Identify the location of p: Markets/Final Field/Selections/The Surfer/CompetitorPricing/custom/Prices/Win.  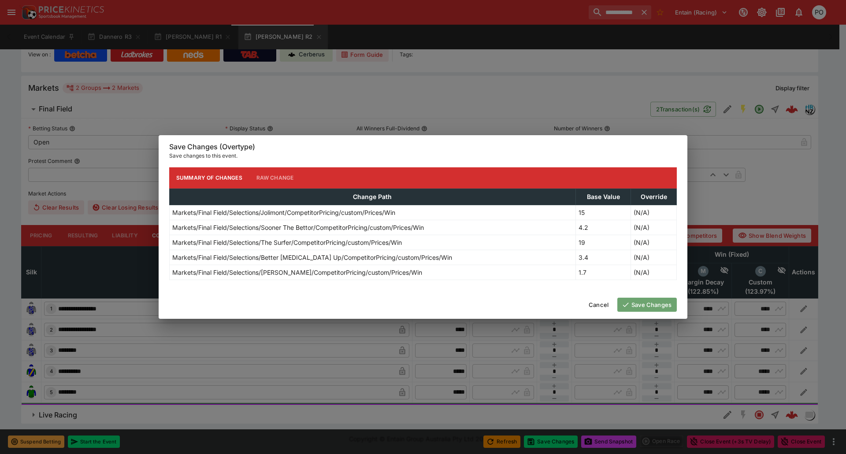
(287, 242).